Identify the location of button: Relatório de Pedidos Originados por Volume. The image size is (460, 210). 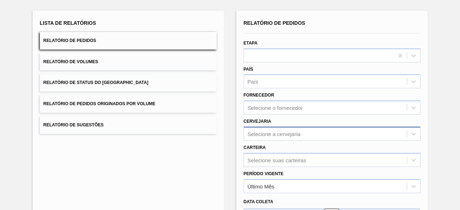
(128, 104).